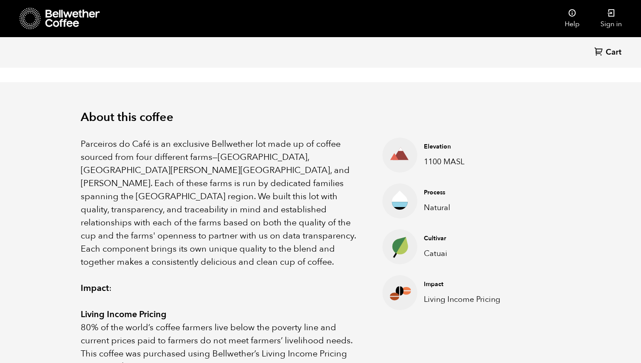  What do you see at coordinates (614, 52) in the screenshot?
I see `span: Cart` at bounding box center [614, 52].